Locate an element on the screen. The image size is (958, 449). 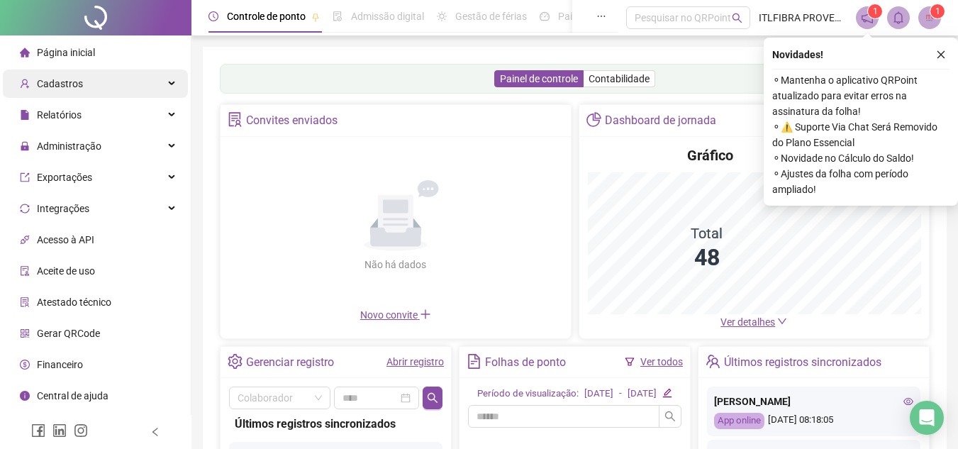
span: pie-chart is located at coordinates (594, 119).